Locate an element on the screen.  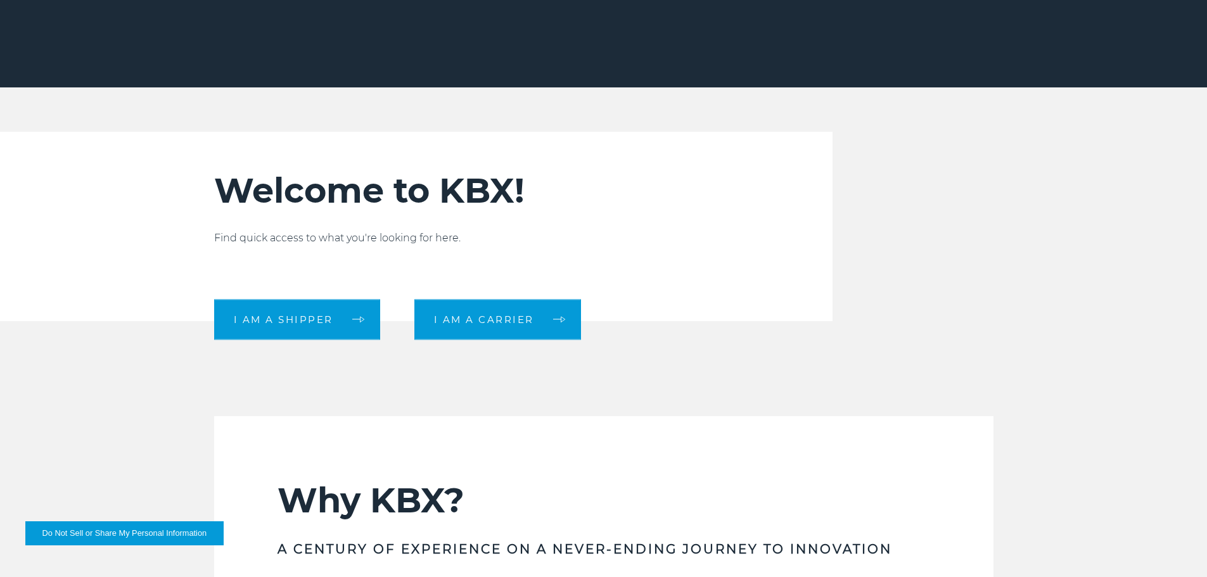
a: I am a shipper arrow arrow is located at coordinates (297, 319).